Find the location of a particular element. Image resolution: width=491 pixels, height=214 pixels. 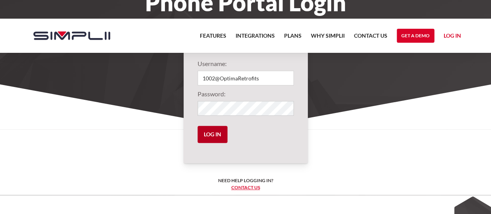

a: Plans is located at coordinates (293, 38).